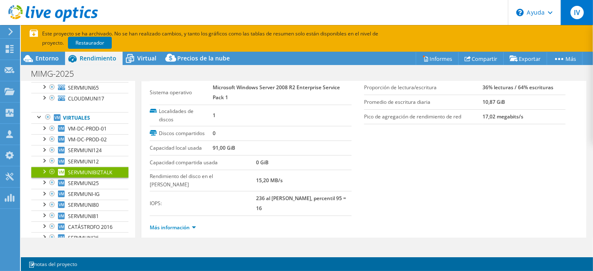 The height and width of the screenshot is (271, 593). I want to click on font: Virtual, so click(147, 58).